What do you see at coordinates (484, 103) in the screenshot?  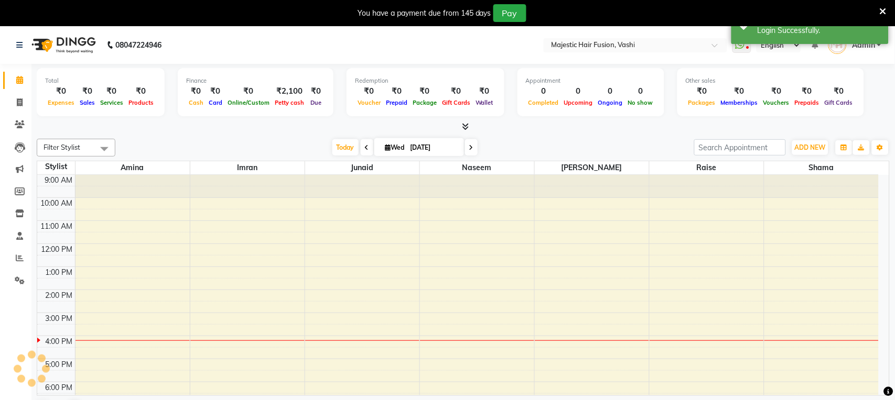 I see `span: Wallet` at bounding box center [484, 103].